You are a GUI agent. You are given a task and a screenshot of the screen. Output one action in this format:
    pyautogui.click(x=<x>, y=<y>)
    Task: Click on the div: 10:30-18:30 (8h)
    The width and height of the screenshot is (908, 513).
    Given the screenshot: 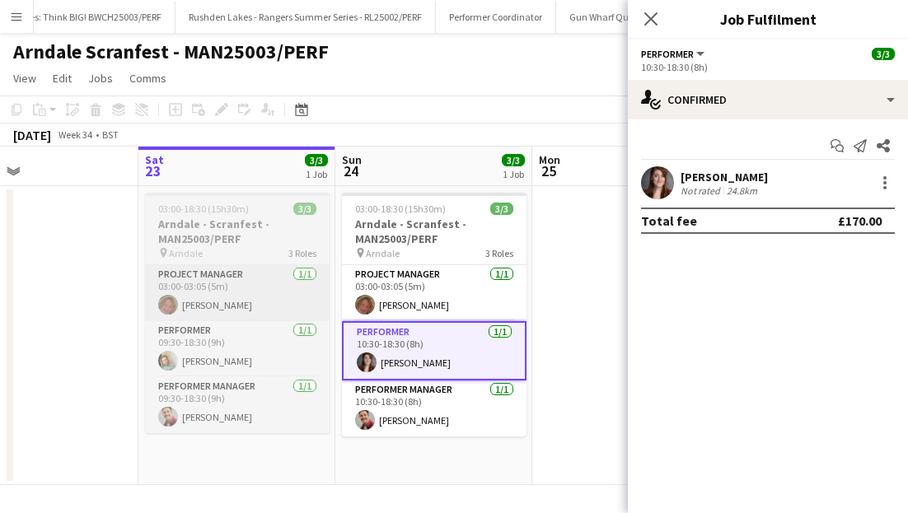 What is the action you would take?
    pyautogui.click(x=768, y=67)
    